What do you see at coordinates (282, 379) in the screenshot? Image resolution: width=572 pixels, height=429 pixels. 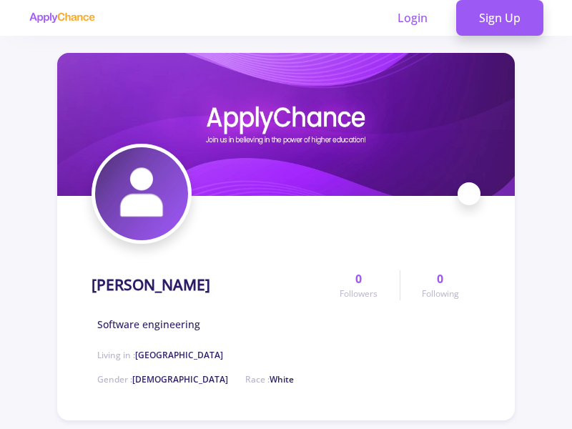 I see `span: White` at bounding box center [282, 379].